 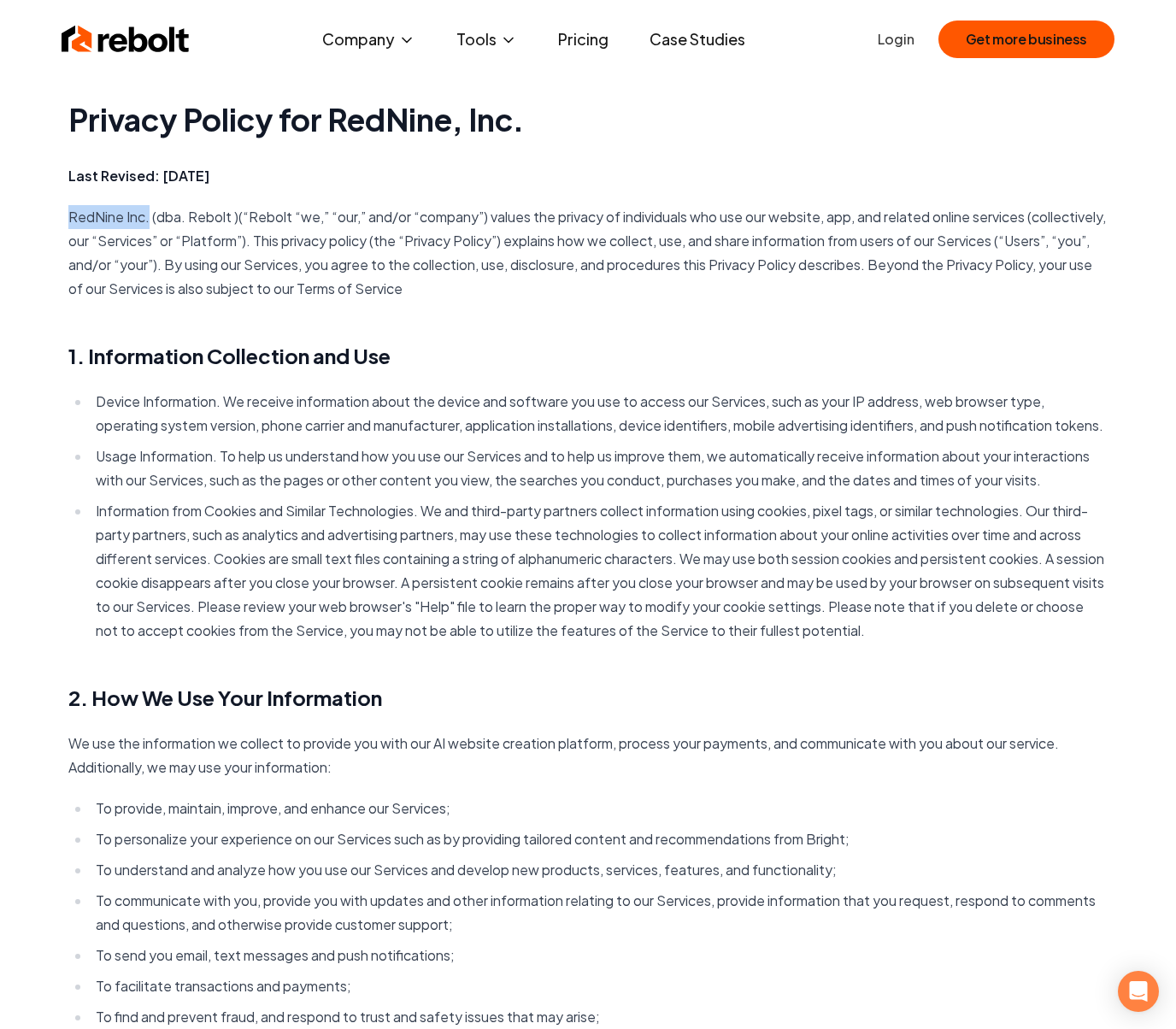 What do you see at coordinates (486, 39) in the screenshot?
I see `button: Tools` at bounding box center [486, 39].